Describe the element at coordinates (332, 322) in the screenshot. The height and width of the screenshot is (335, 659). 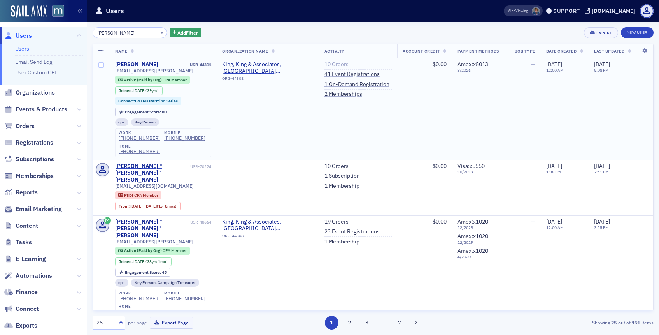
I see `button: 1` at that location.